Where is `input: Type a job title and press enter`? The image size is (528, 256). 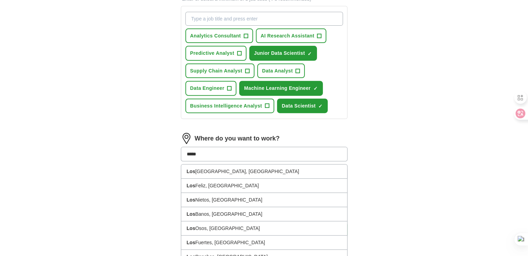 input: Type a job title and press enter is located at coordinates (264, 19).